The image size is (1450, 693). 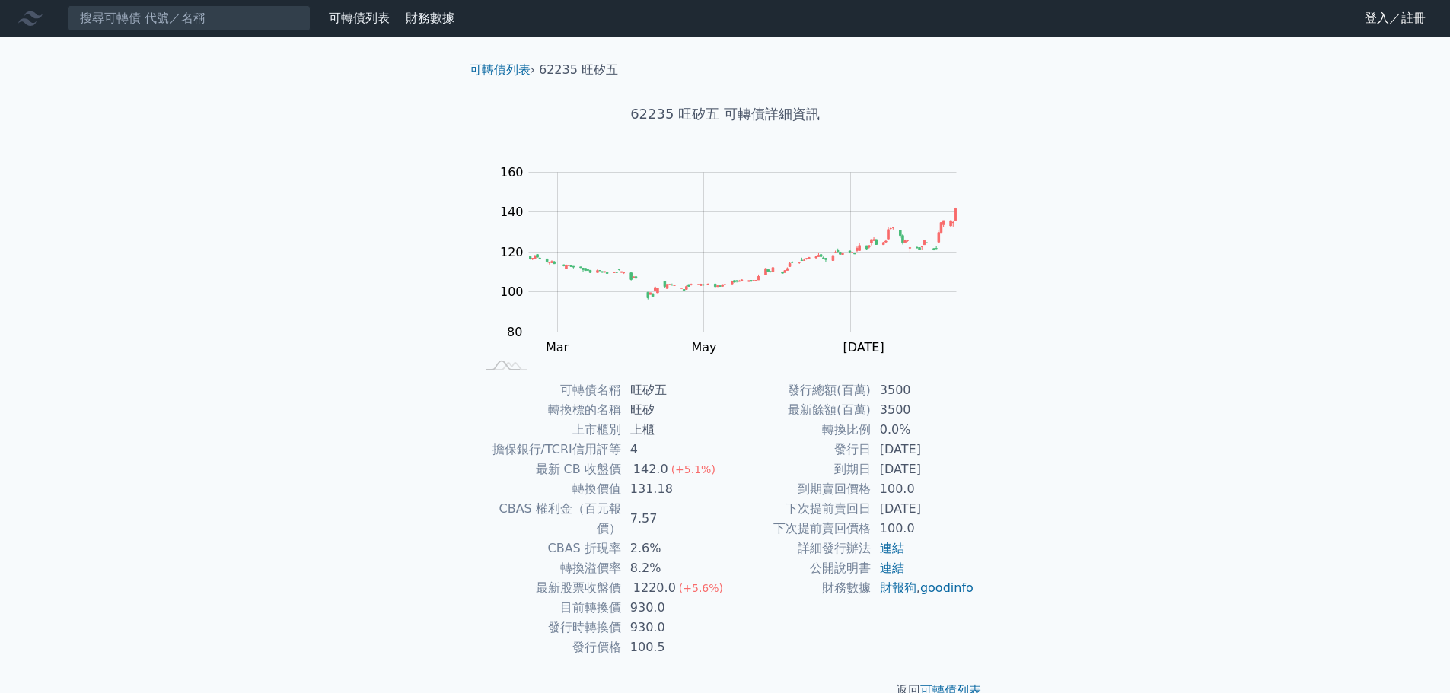 I want to click on td: 100.5, so click(x=673, y=648).